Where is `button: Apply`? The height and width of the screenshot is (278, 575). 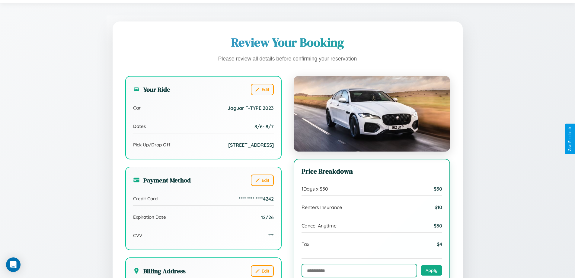 button: Apply is located at coordinates (432, 270).